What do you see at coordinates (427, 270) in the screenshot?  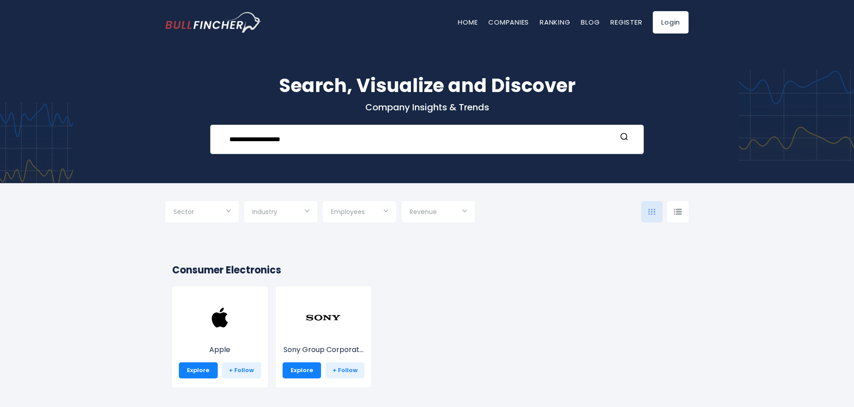 I see `h2: Consumer Electronics` at bounding box center [427, 270].